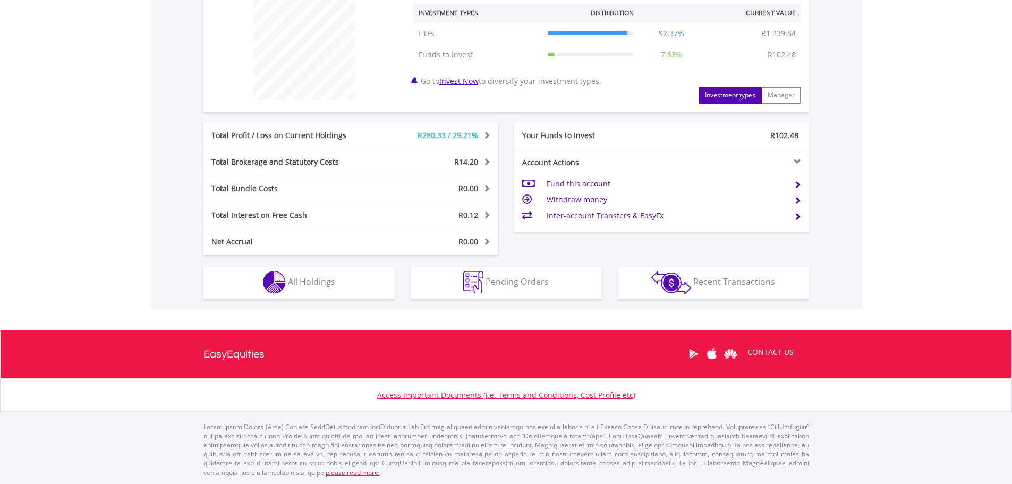 The image size is (1012, 484). I want to click on td: Withdraw money, so click(666, 200).